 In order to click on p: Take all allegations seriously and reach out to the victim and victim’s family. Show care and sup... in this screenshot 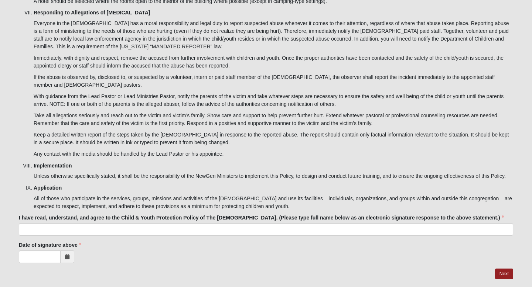, I will do `click(273, 120)`.